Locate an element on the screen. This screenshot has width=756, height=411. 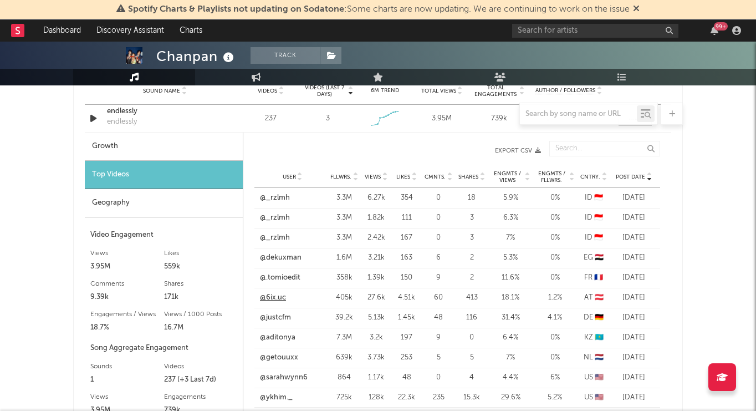
span: Sound Name is located at coordinates (161, 91).